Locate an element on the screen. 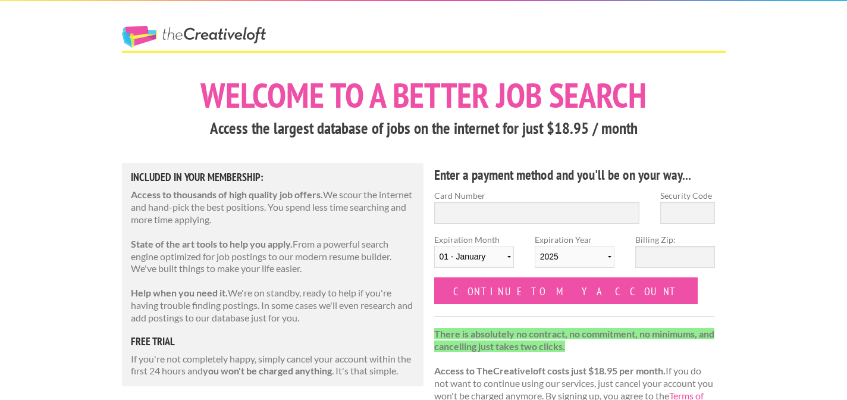  a: The Creative Loft is located at coordinates (194, 37).